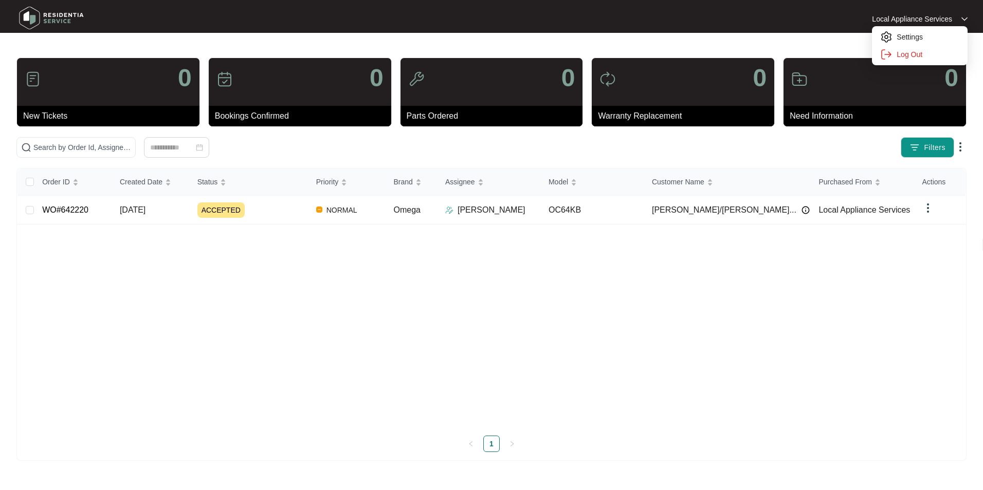 This screenshot has width=983, height=490. I want to click on img: search-icon, so click(26, 148).